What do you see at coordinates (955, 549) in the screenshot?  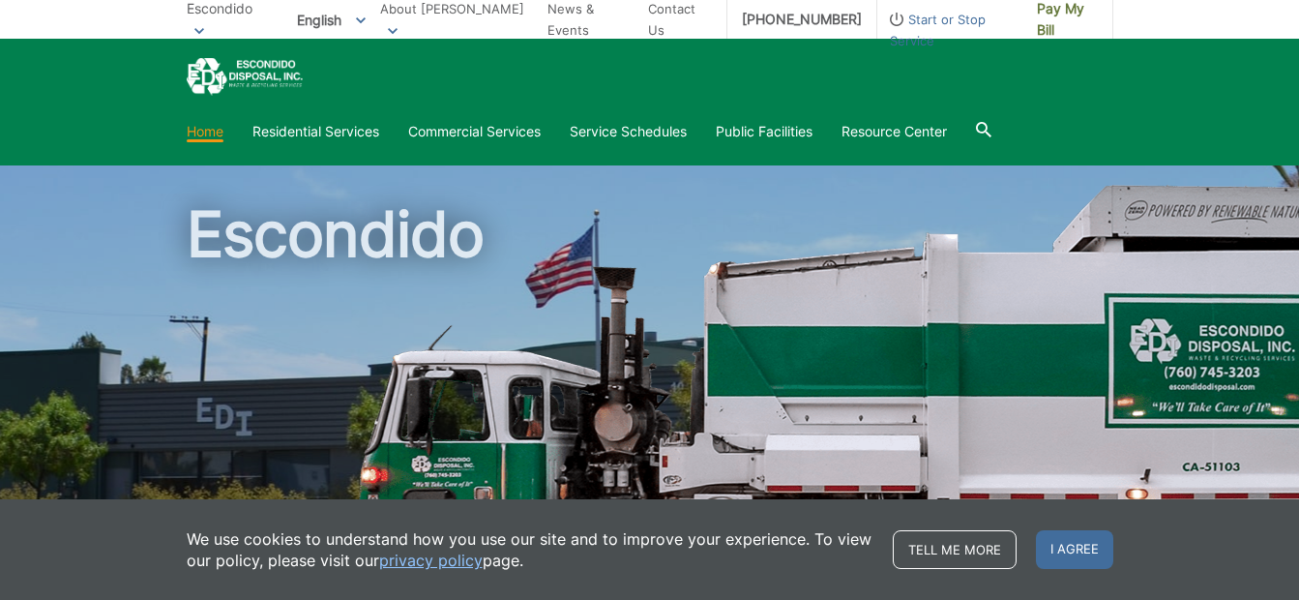 I see `a: Tell me more` at bounding box center [955, 549].